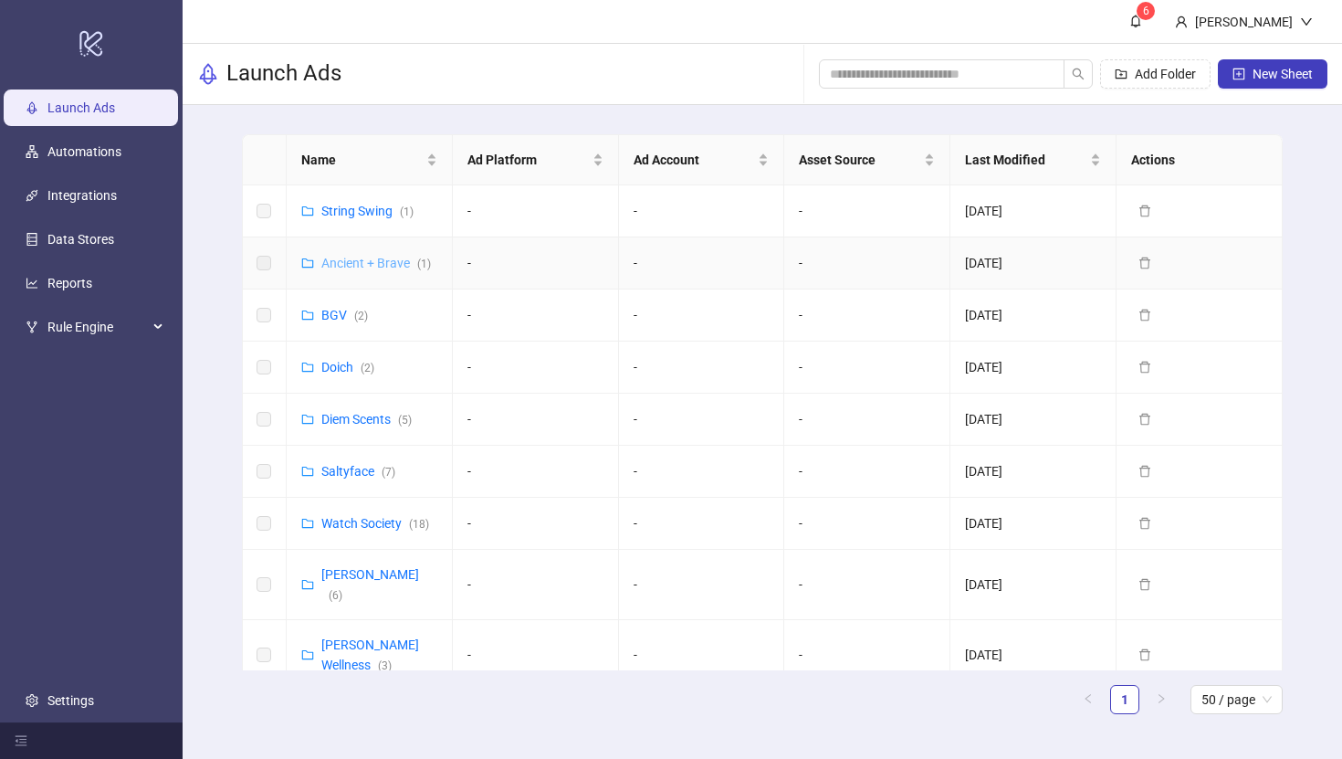  I want to click on h3: Launch Ads, so click(284, 74).